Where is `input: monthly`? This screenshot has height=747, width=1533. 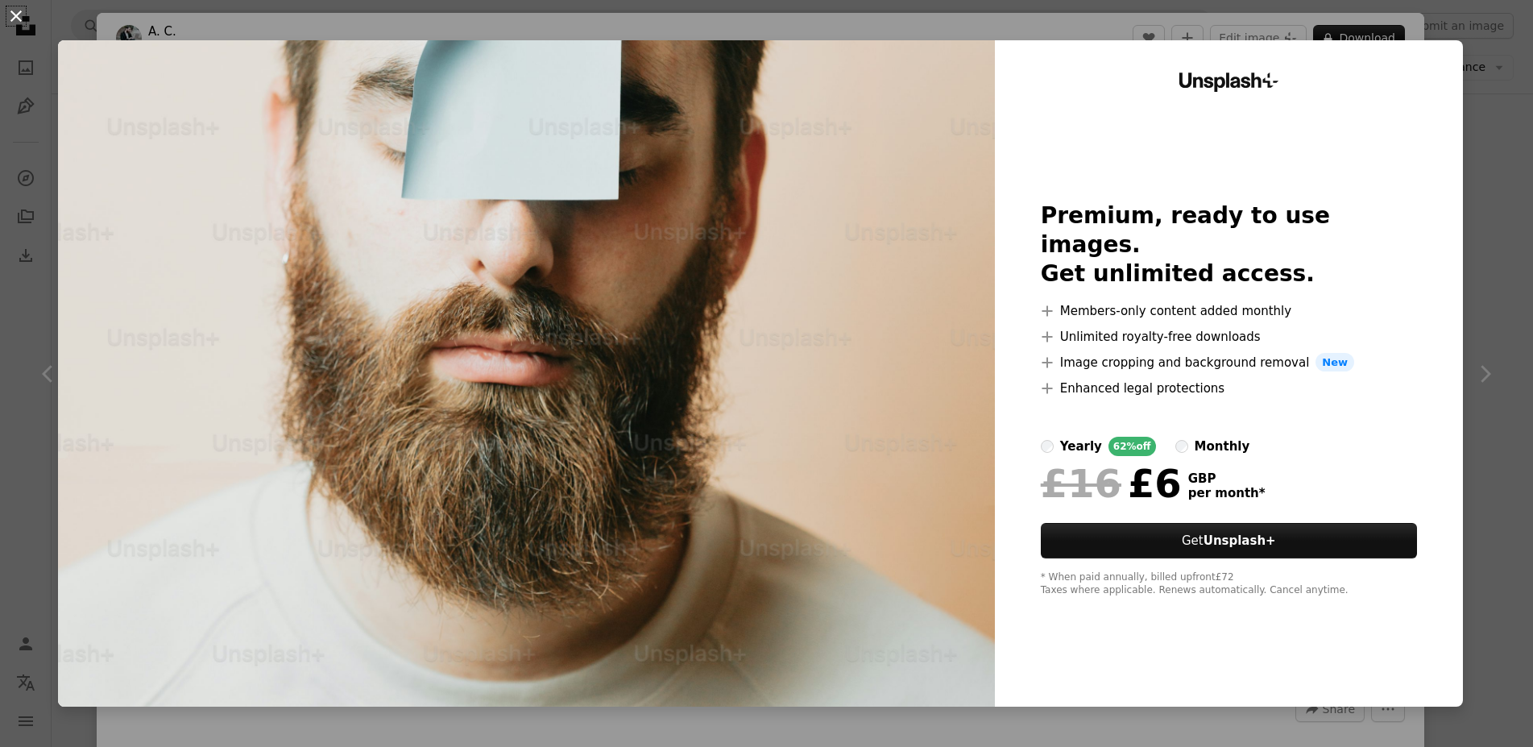 input: monthly is located at coordinates (1182, 446).